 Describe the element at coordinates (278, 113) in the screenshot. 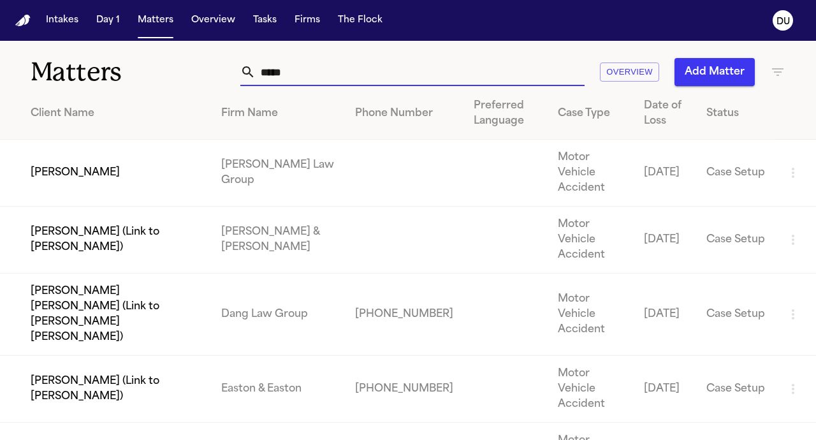

I see `div: Firm Name` at that location.